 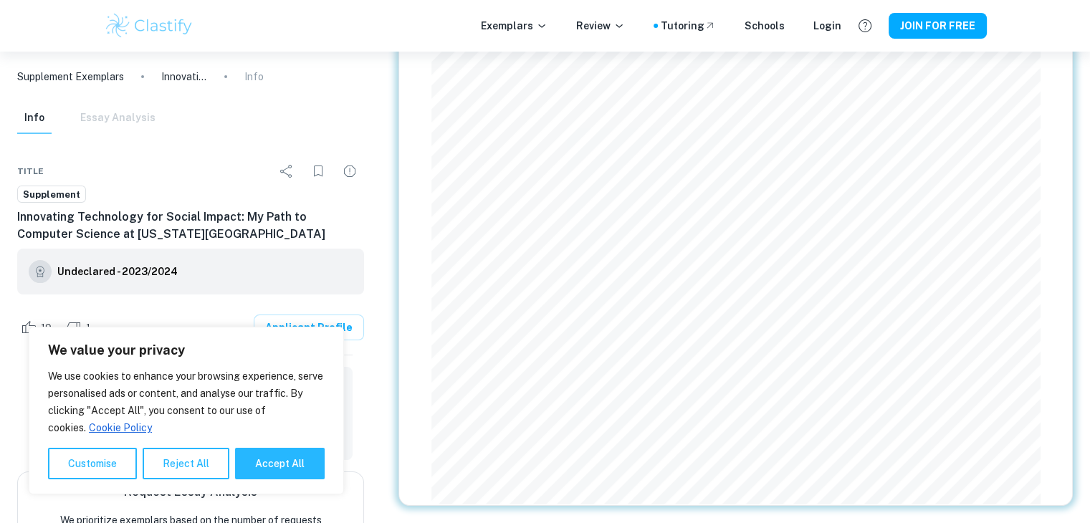 What do you see at coordinates (601, 26) in the screenshot?
I see `p: Review` at bounding box center [601, 26].